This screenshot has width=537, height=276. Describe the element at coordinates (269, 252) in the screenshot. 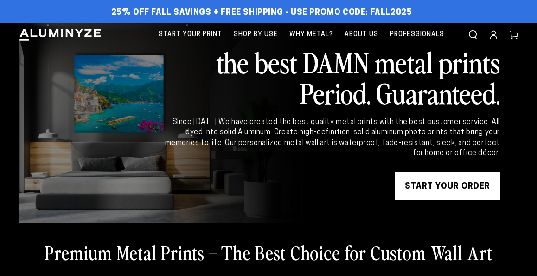

I see `h2: Premium Metal Prints – The Best Choice for Custom Wall Art` at that location.